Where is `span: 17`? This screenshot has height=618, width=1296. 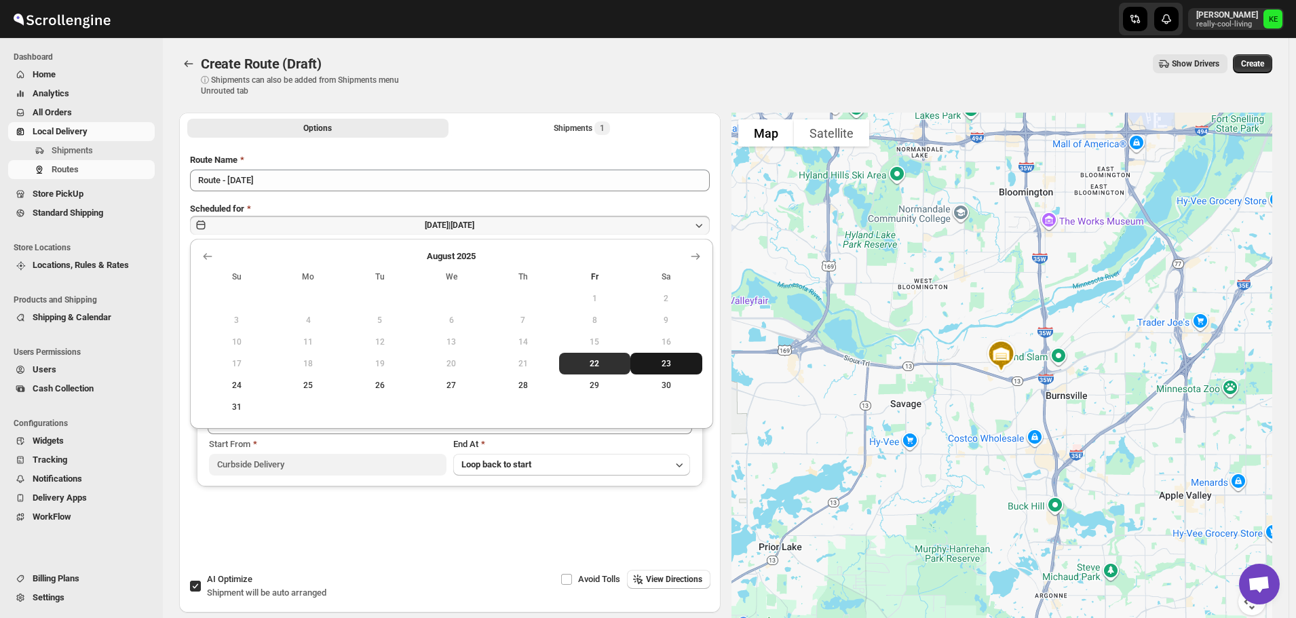 span: 17 is located at coordinates (237, 364).